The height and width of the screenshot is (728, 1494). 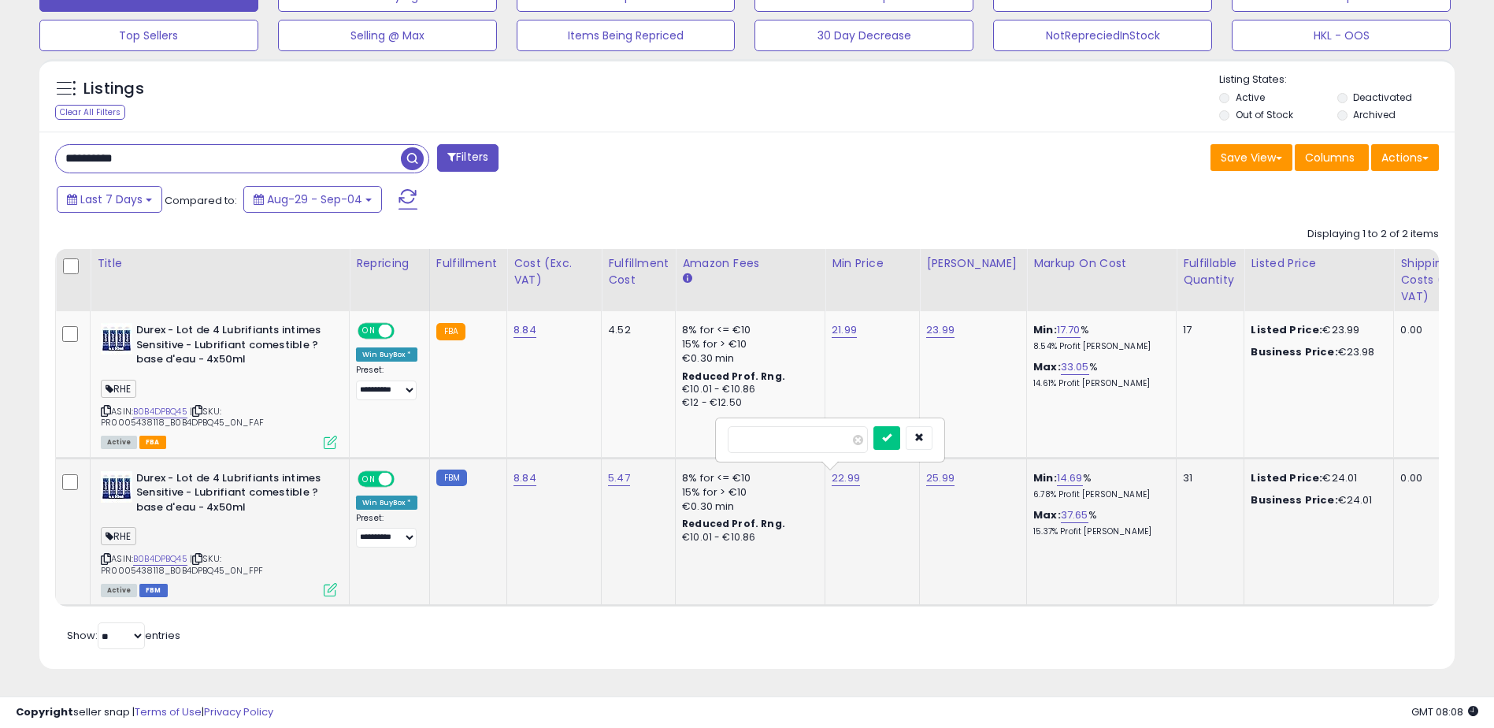 What do you see at coordinates (1250, 97) in the screenshot?
I see `label: Active` at bounding box center [1250, 97].